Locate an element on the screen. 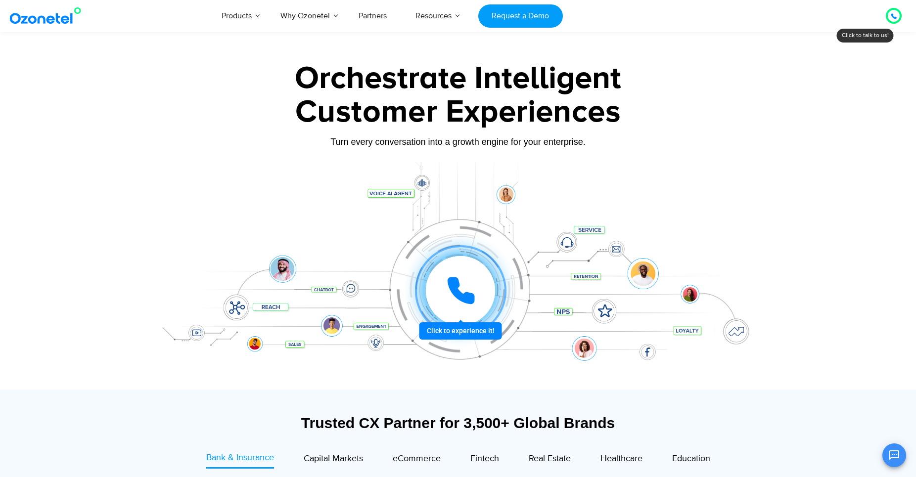  div: Trusted CX Partner for 3,500+ Global Brands is located at coordinates (458, 423).